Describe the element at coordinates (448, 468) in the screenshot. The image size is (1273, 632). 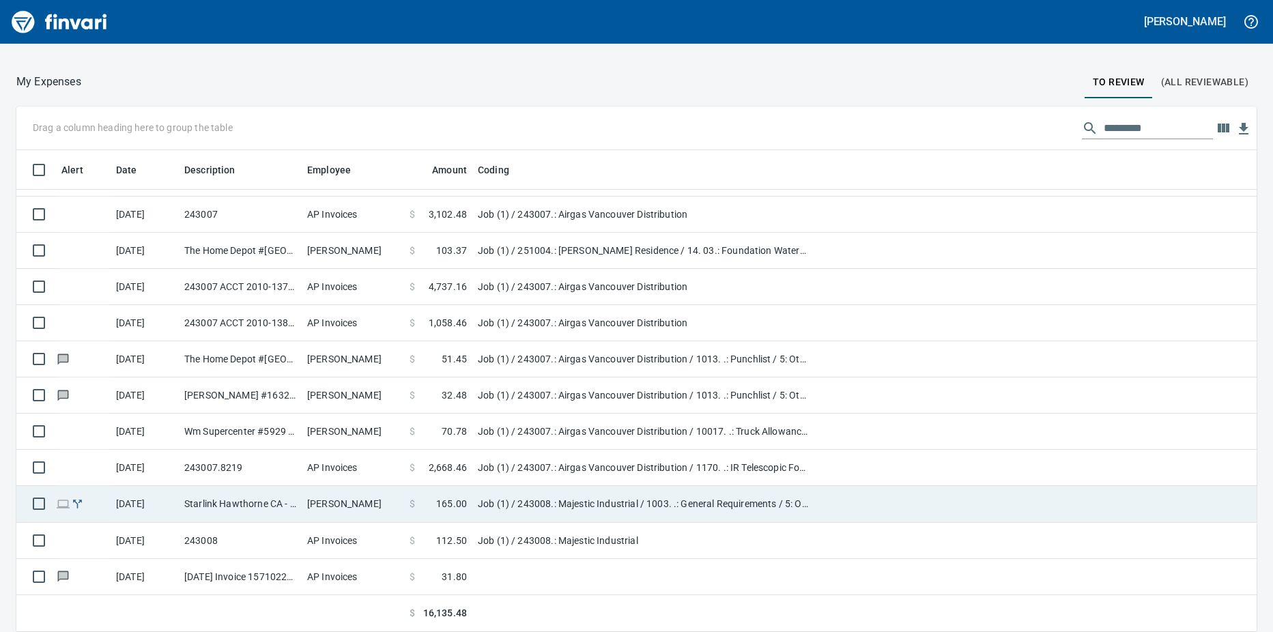
I see `span: 2,668.46` at that location.